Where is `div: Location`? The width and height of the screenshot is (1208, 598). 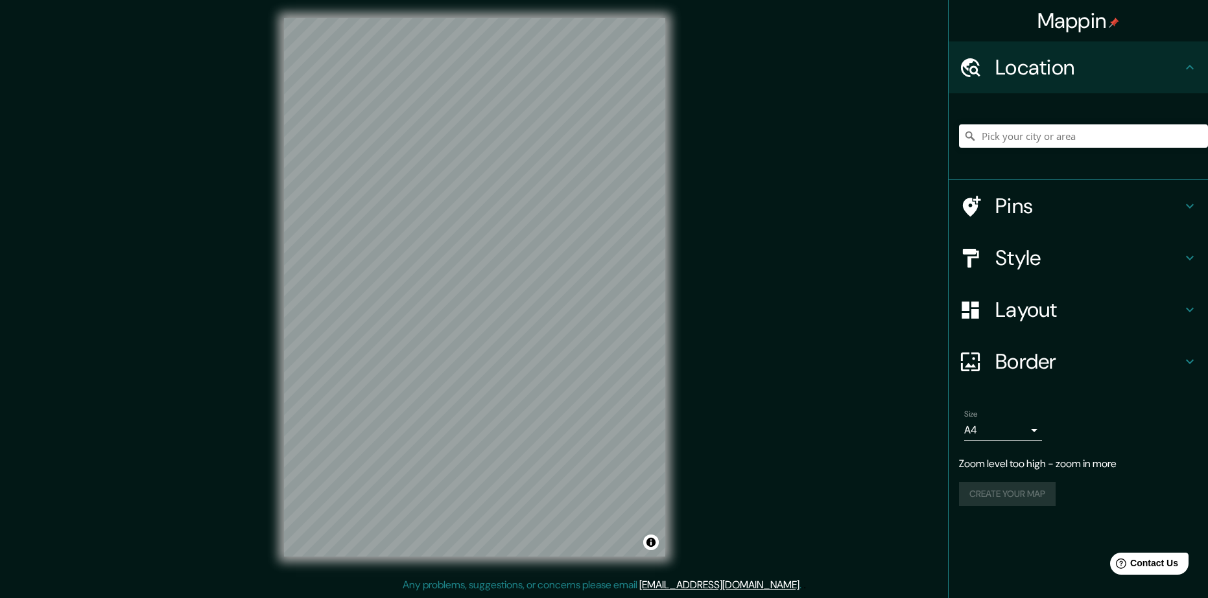
div: Location is located at coordinates (1078, 67).